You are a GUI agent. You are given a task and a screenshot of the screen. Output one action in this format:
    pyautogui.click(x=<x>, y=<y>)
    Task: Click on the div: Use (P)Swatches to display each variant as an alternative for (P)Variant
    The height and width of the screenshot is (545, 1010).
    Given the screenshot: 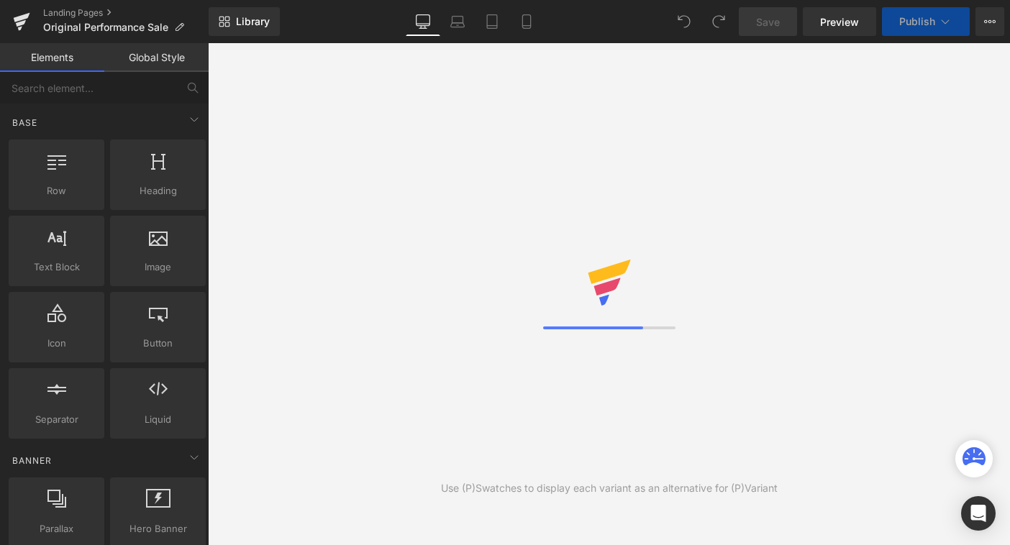 What is the action you would take?
    pyautogui.click(x=609, y=488)
    